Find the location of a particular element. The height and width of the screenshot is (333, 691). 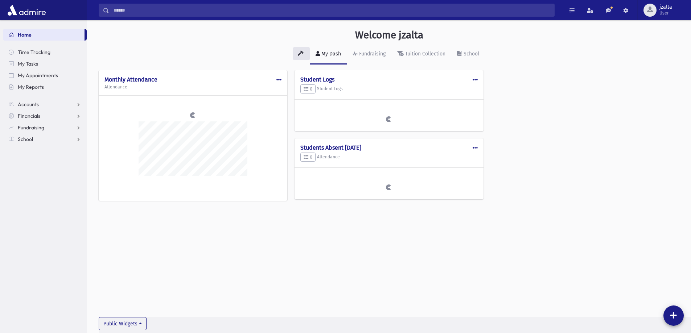

a: My Appointments is located at coordinates (45, 75).